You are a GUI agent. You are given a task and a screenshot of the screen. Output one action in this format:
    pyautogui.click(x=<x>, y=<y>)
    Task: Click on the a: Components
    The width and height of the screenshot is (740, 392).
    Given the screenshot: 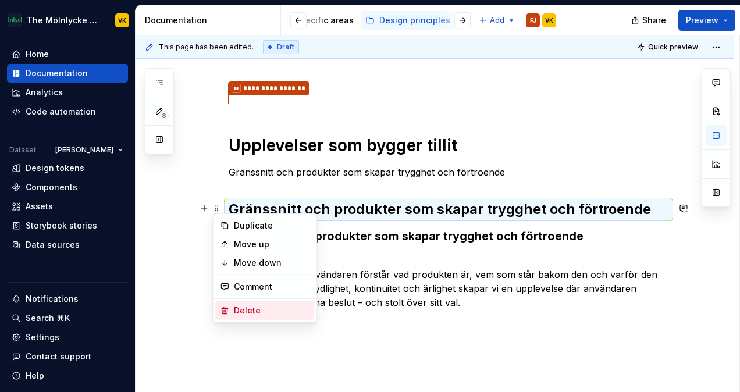 What is the action you would take?
    pyautogui.click(x=67, y=187)
    